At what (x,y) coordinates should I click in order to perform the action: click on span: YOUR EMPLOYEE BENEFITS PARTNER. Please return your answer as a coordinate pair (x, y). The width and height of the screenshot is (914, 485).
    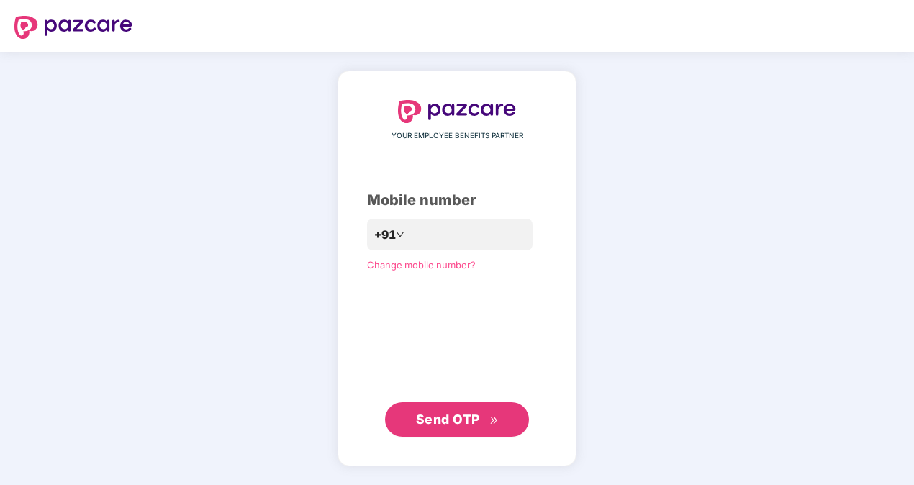
    Looking at the image, I should click on (457, 136).